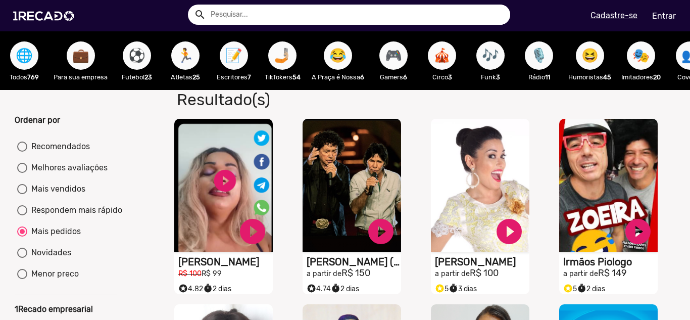 This screenshot has height=320, width=690. Describe the element at coordinates (59, 147) in the screenshot. I see `div: Recomendados` at that location.